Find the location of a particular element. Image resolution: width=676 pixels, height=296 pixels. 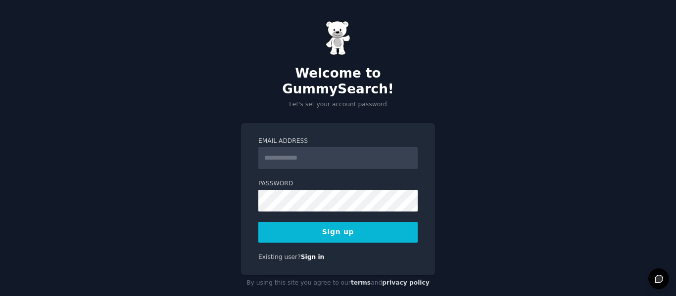

a: privacy policy is located at coordinates (406, 283).